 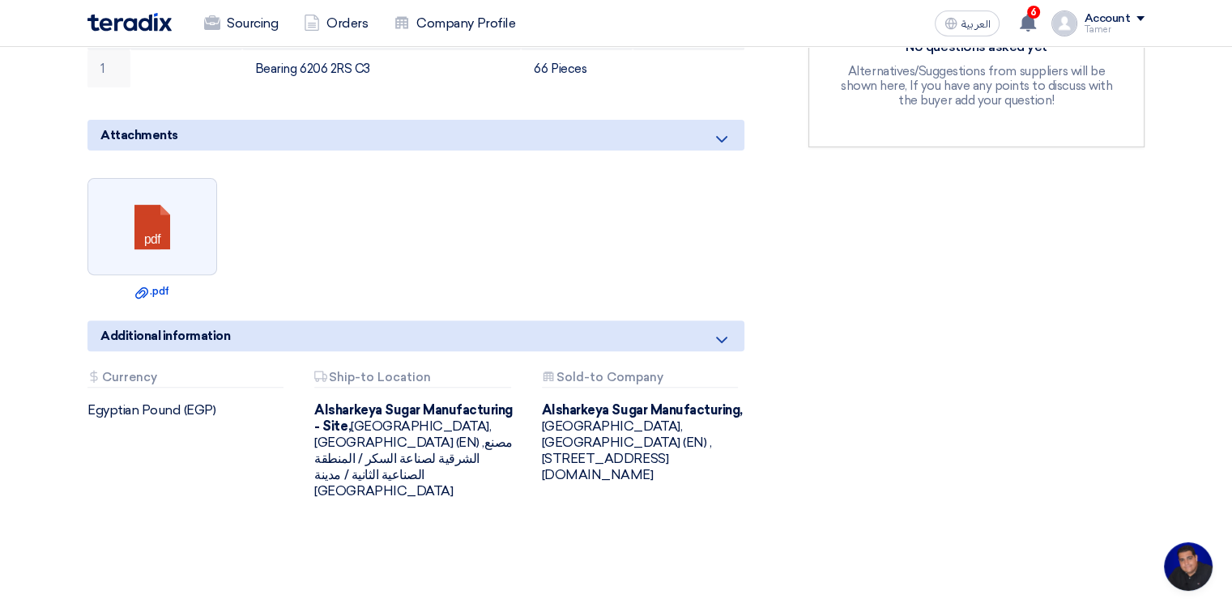 What do you see at coordinates (977, 47) in the screenshot?
I see `div: No questions asked yet` at bounding box center [977, 47].